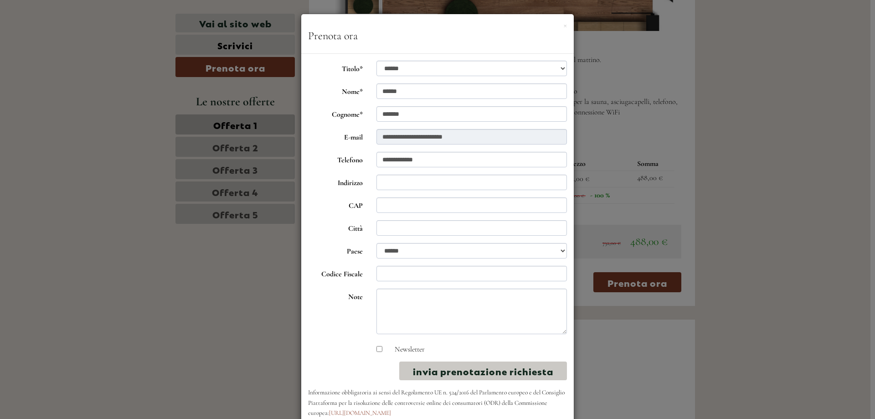 Image resolution: width=875 pixels, height=419 pixels. What do you see at coordinates (336, 136) in the screenshot?
I see `label: E-mail` at bounding box center [336, 136].